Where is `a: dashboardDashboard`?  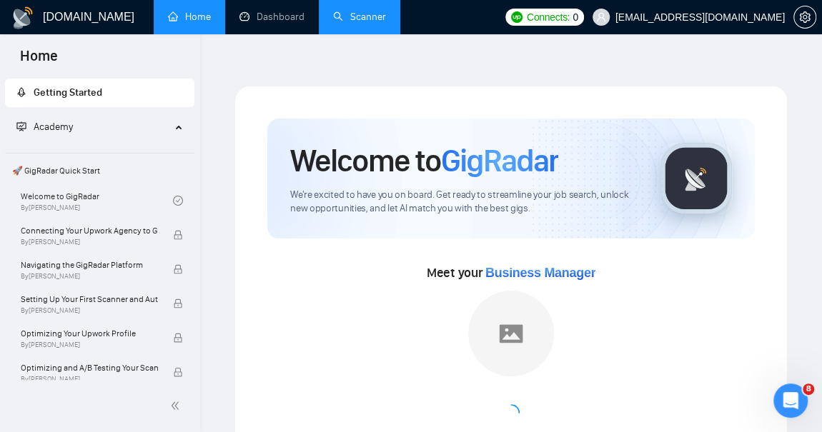 a: dashboardDashboard is located at coordinates (271, 16).